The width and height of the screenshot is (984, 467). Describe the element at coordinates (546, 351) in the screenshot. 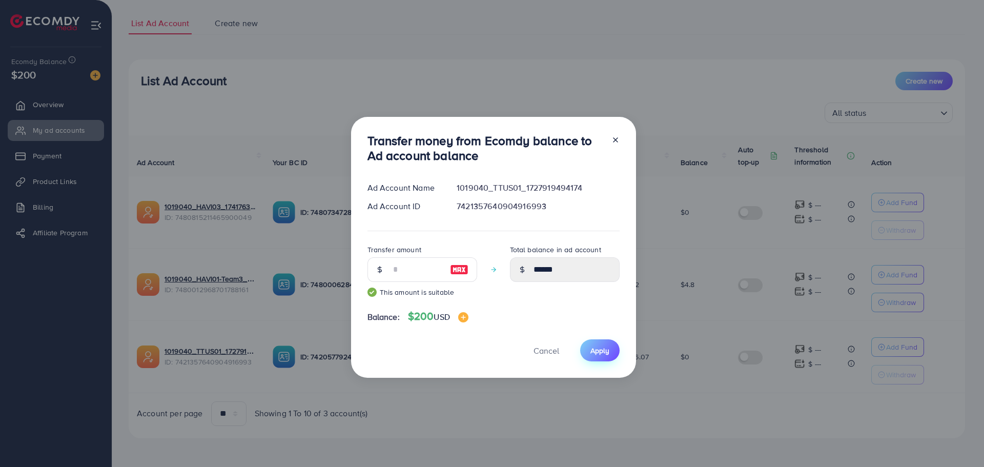

I see `span: Cancel` at that location.